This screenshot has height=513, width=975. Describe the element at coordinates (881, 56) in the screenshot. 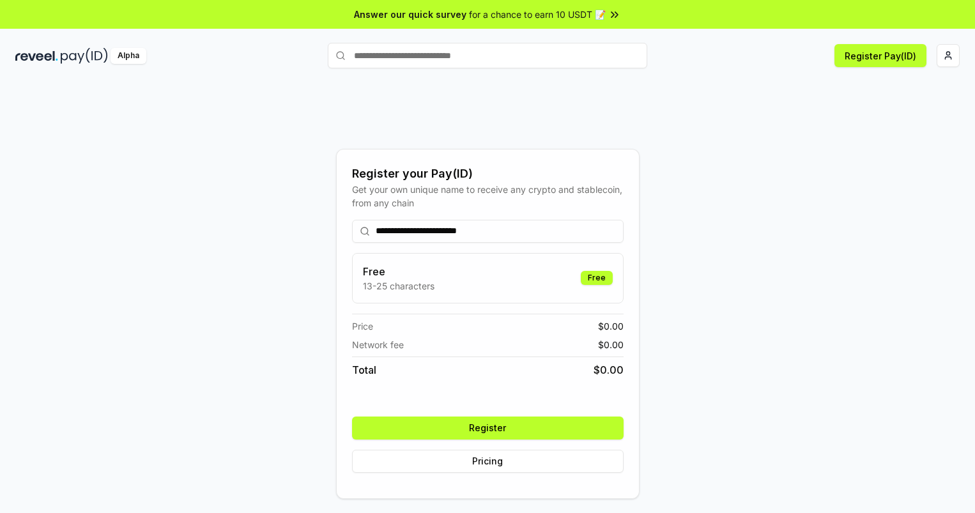

I see `button: Register Pay(ID)` at that location.